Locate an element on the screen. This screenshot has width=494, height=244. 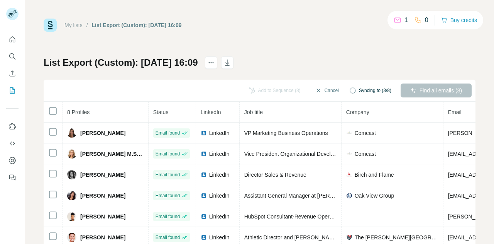
p: 0 is located at coordinates (427, 20).